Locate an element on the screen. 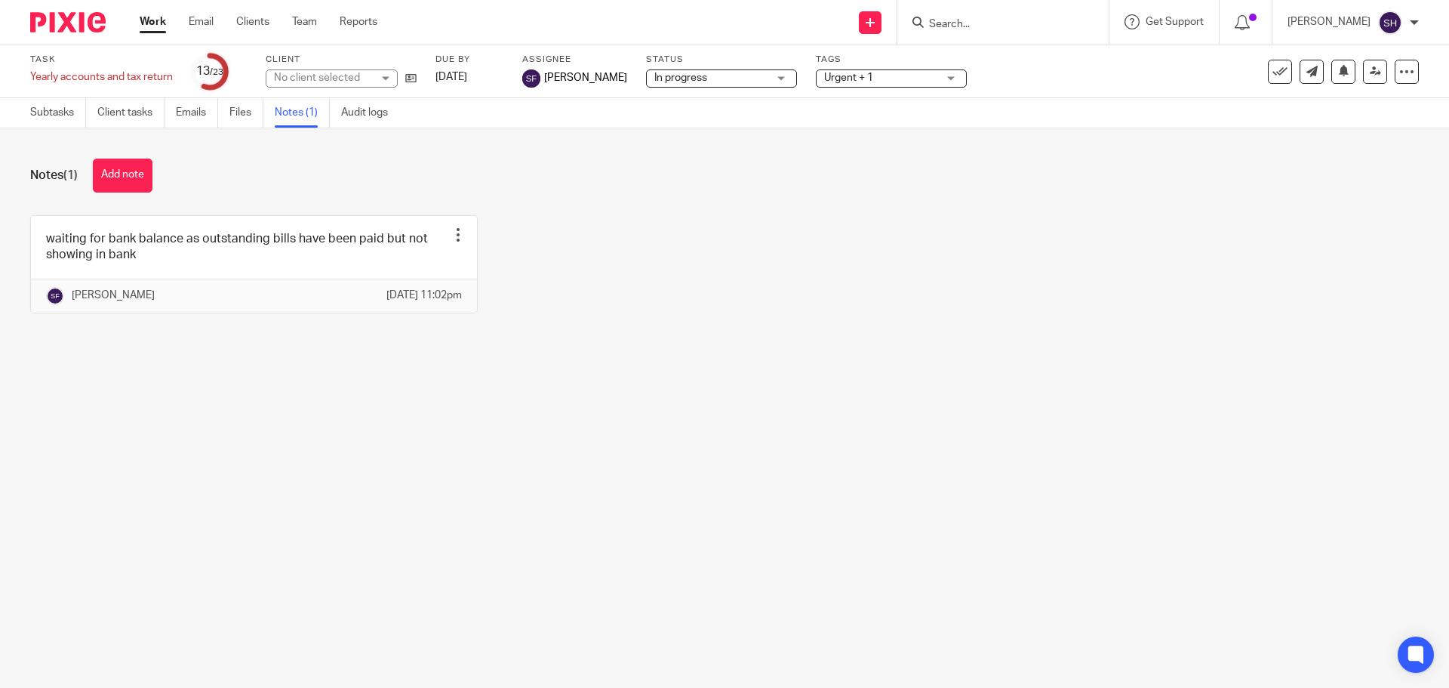  span: (1) is located at coordinates (70, 175).